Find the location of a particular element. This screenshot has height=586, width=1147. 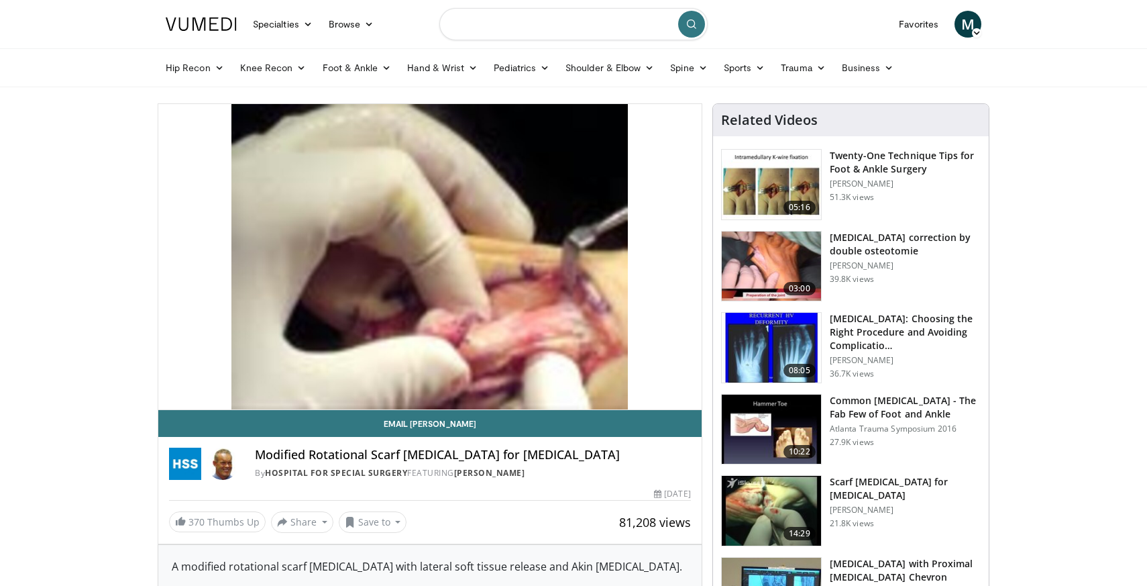

h4: Related Videos is located at coordinates (769, 120).